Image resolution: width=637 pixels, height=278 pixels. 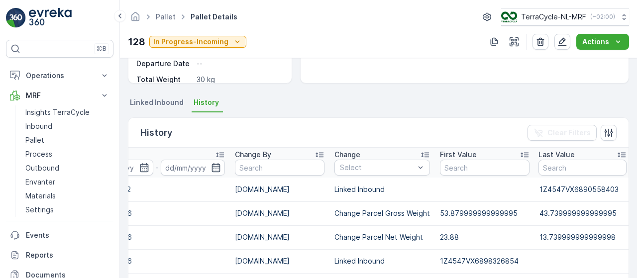 What do you see at coordinates (39, 154) in the screenshot?
I see `p: Process` at bounding box center [39, 154].